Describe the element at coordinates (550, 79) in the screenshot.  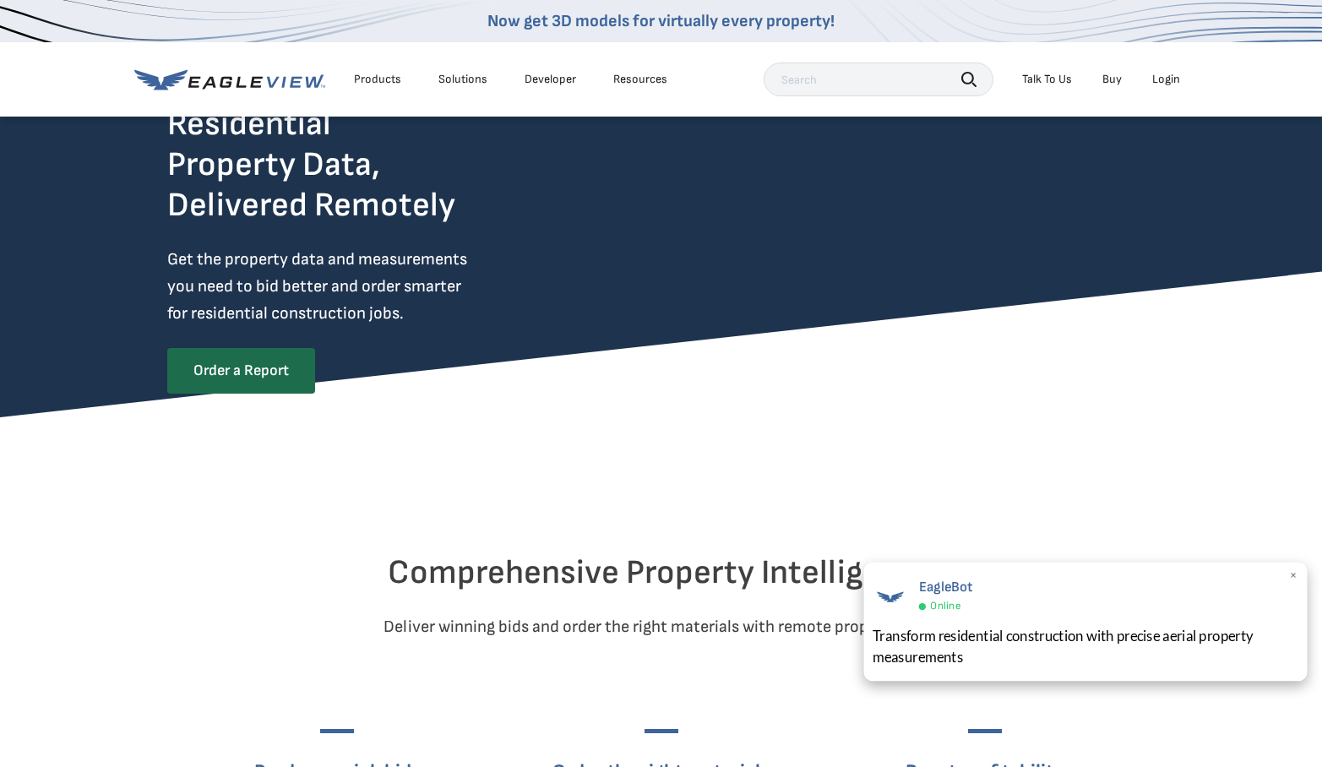
I see `a: Developer` at that location.